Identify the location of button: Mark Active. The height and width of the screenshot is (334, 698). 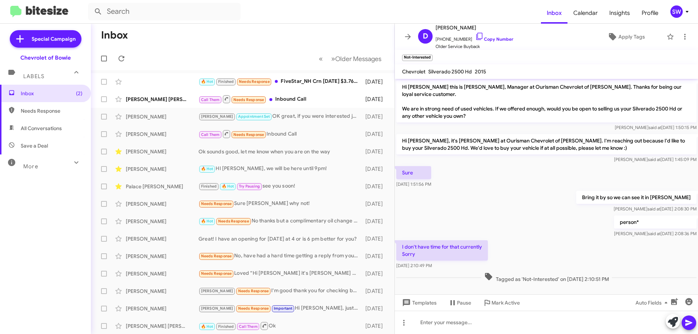
(502, 303).